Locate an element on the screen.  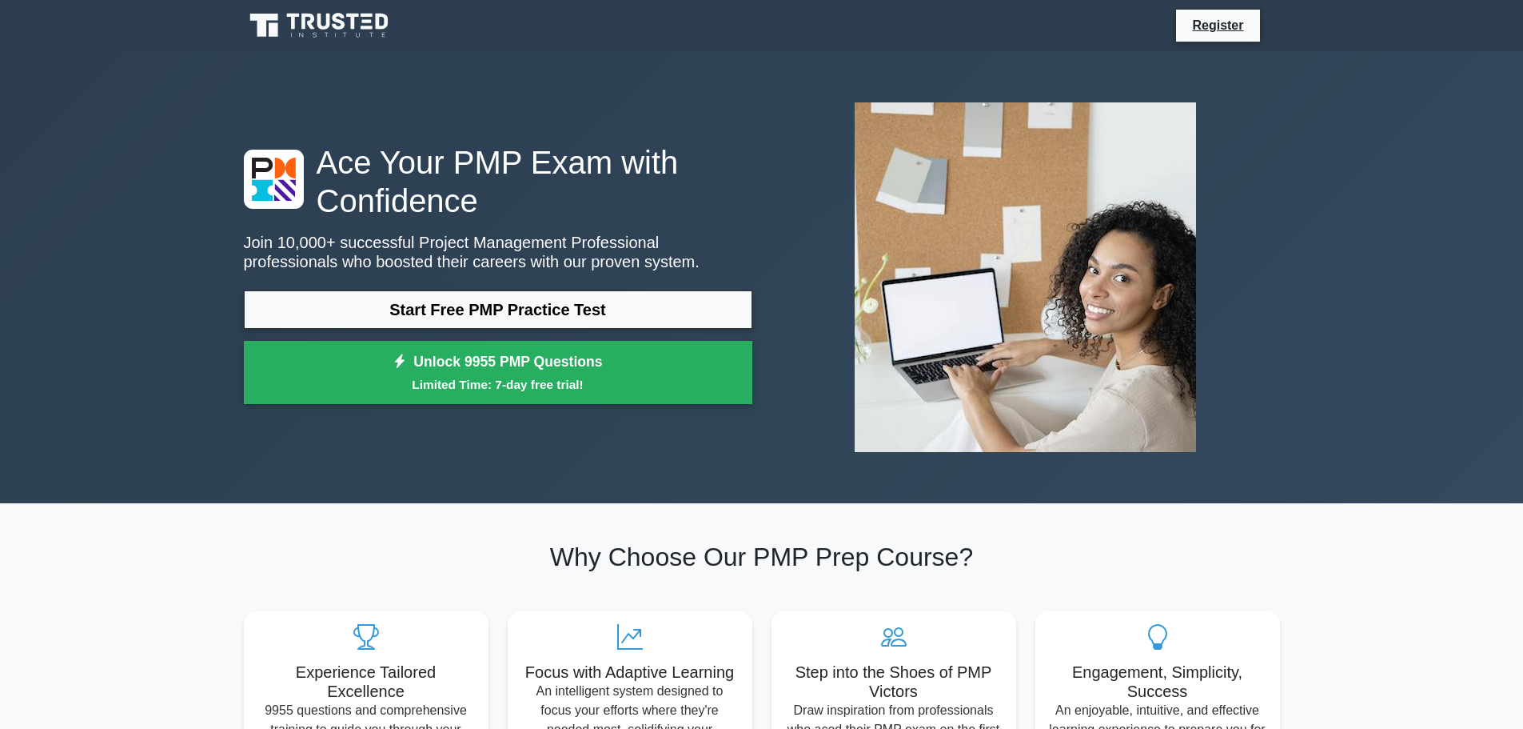
h5: Focus with Adaptive Learning is located at coordinates (630, 672).